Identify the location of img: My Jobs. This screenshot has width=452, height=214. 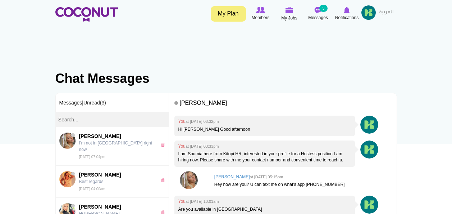
(290, 10).